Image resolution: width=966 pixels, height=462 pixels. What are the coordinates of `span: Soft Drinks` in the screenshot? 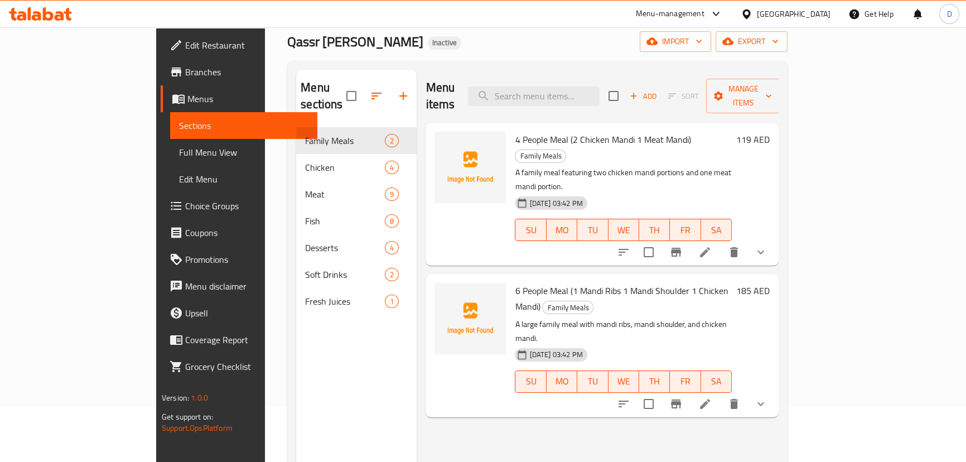 It's located at (345, 274).